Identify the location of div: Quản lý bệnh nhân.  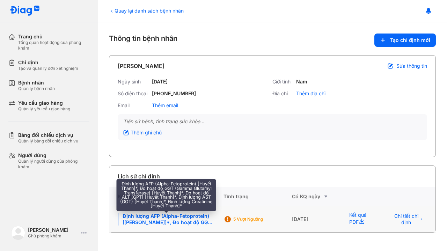
(36, 89).